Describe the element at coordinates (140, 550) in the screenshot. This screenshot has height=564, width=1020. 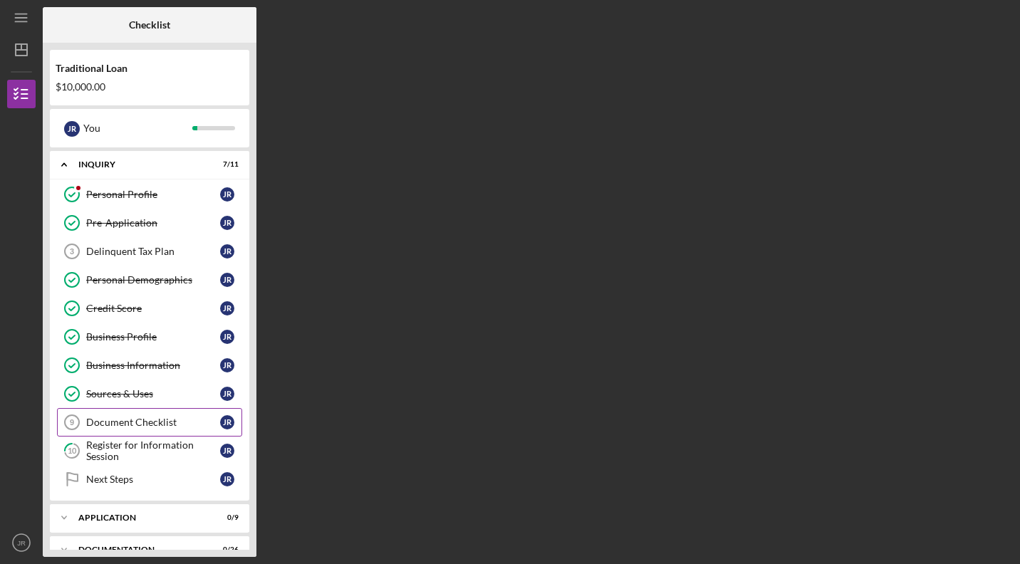
I see `div: Documentation` at that location.